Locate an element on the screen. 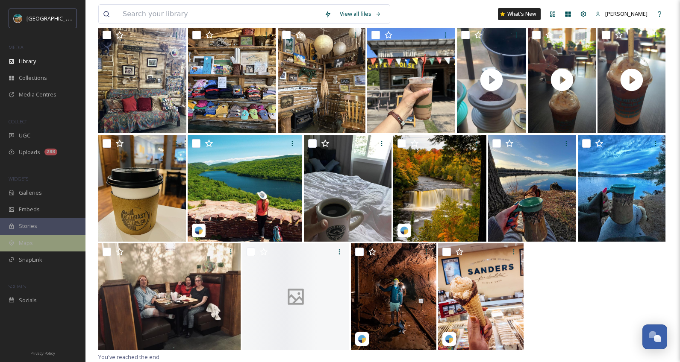  span: Socials is located at coordinates (28, 300).